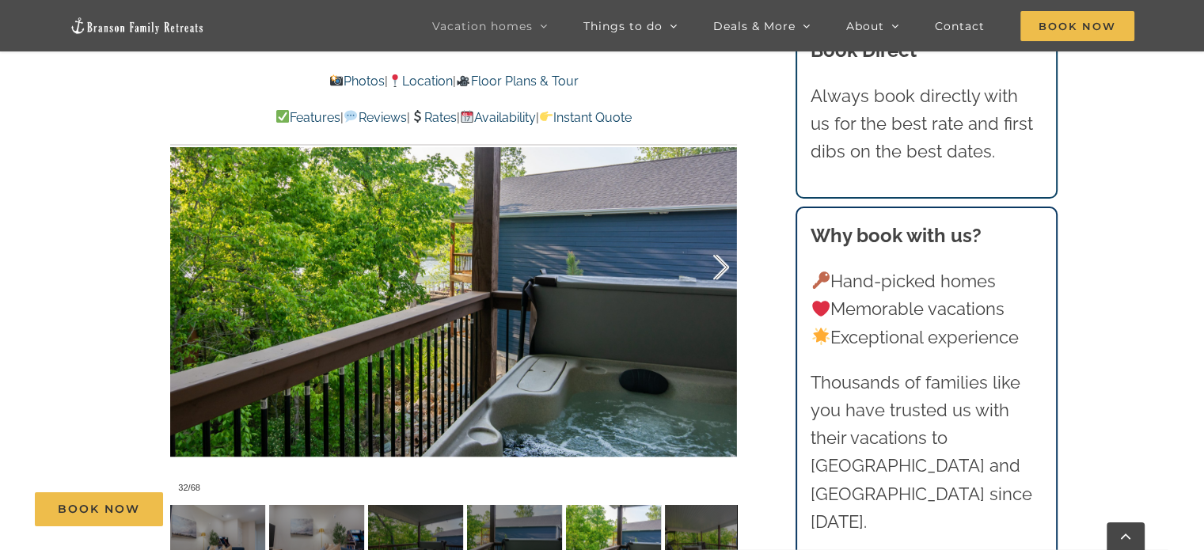  Describe the element at coordinates (960, 26) in the screenshot. I see `span: Contact` at that location.